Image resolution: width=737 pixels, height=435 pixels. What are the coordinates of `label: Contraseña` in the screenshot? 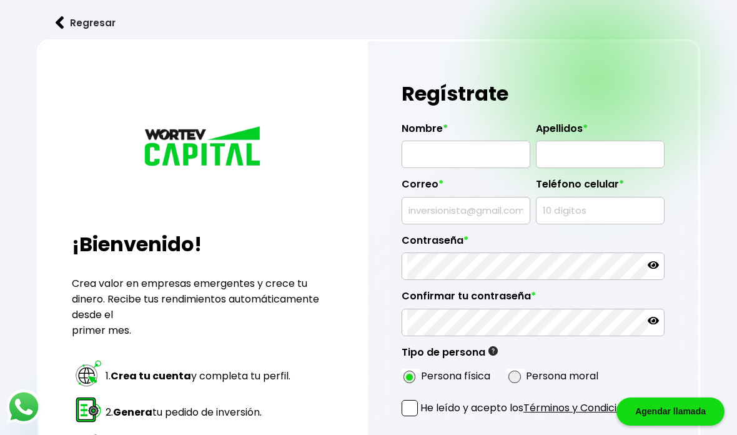 It's located at (533, 244).